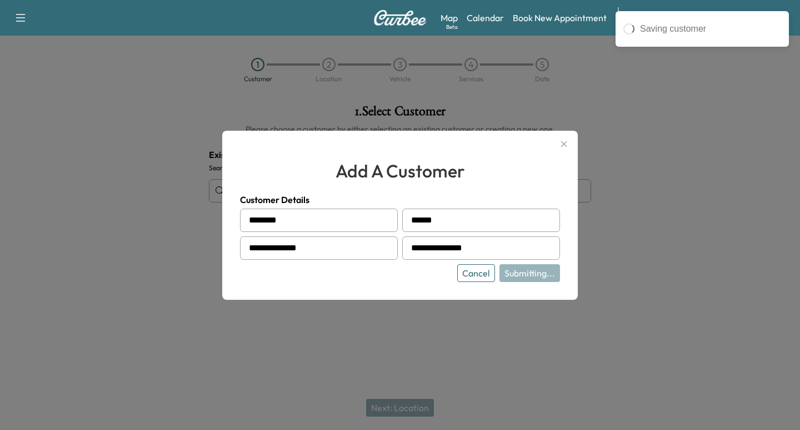  What do you see at coordinates (400, 171) in the screenshot?
I see `h2: add a customer` at bounding box center [400, 171].